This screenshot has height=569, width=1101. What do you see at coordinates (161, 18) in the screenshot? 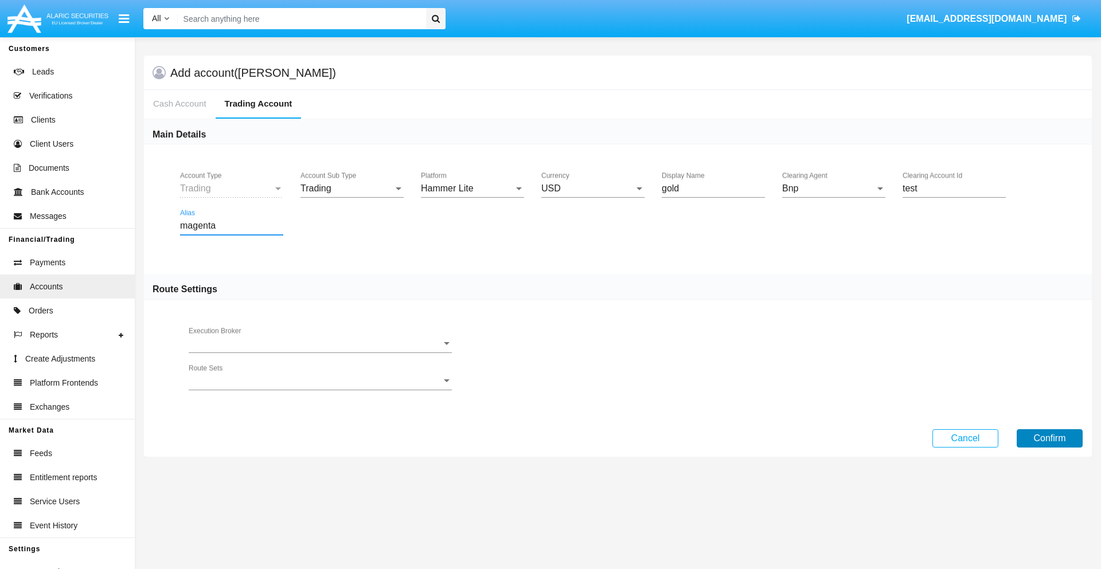
I see `a: All` at bounding box center [161, 18].